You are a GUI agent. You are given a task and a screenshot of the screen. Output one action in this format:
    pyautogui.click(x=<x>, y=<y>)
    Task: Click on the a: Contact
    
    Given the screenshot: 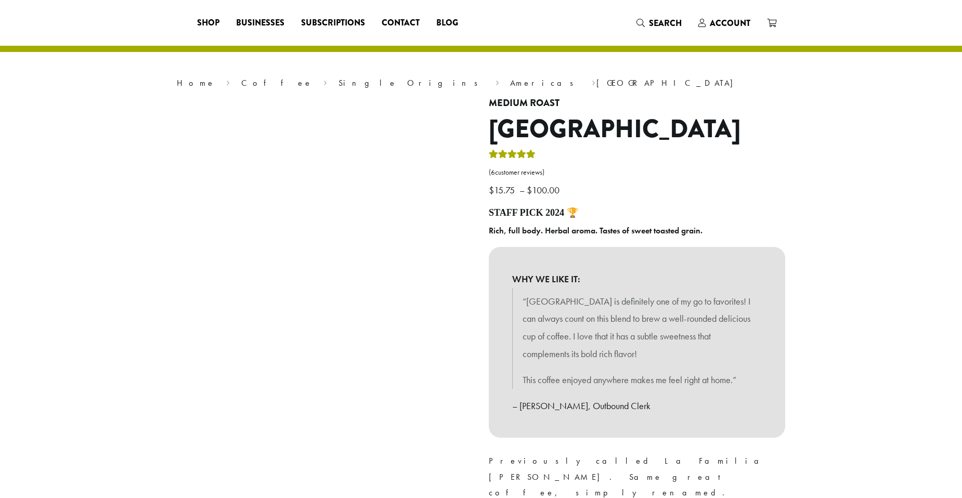 What is the action you would take?
    pyautogui.click(x=401, y=23)
    